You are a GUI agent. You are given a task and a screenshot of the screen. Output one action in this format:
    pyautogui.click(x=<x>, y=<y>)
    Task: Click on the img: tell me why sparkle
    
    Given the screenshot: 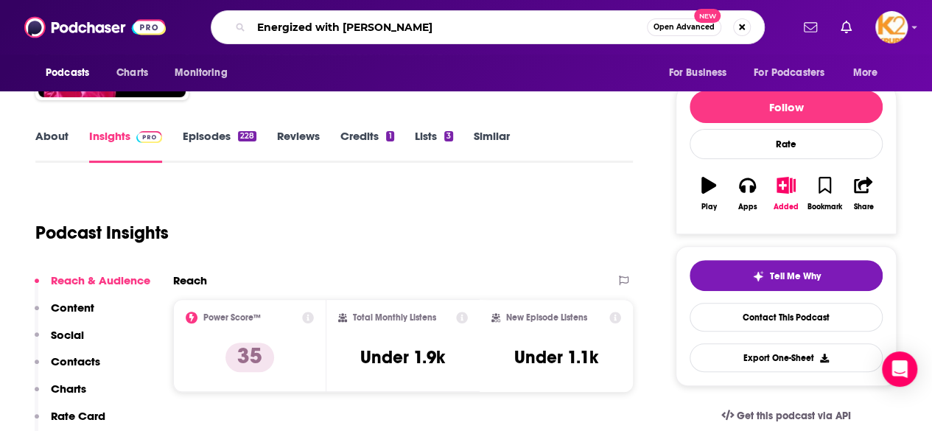 What is the action you would take?
    pyautogui.click(x=758, y=276)
    